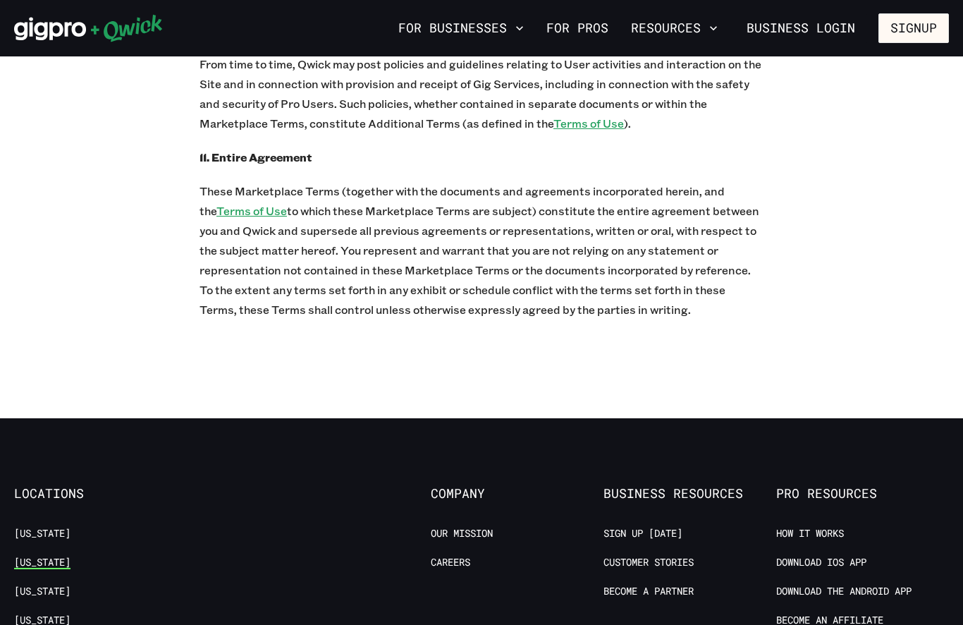 Image resolution: width=963 pixels, height=625 pixels. I want to click on p: From time to time, Qwick may post policies and guidelines relating to User activities and interac..., so click(482, 94).